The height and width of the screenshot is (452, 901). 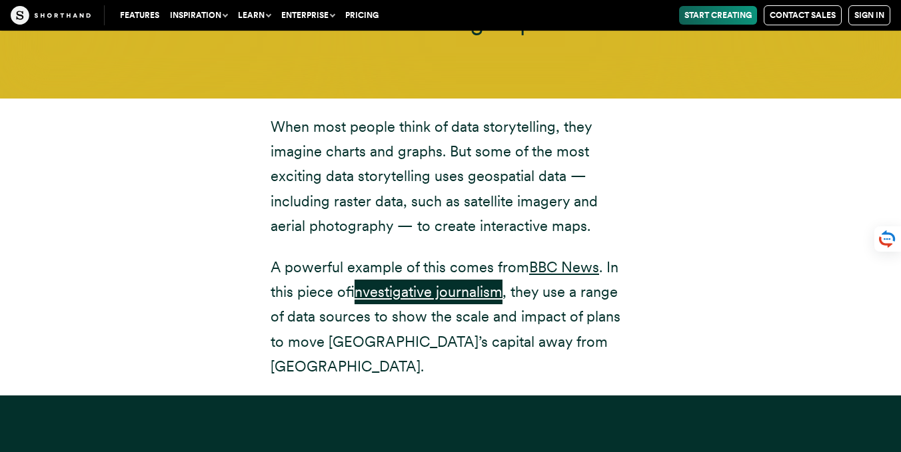 I want to click on button: Learn, so click(x=254, y=15).